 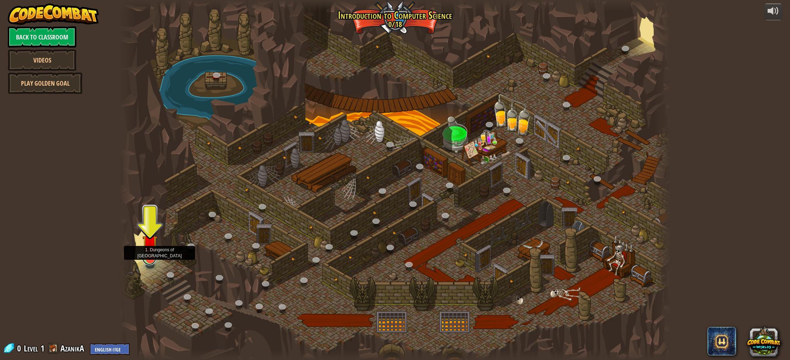 What do you see at coordinates (42, 37) in the screenshot?
I see `a: Back to Classroom` at bounding box center [42, 37].